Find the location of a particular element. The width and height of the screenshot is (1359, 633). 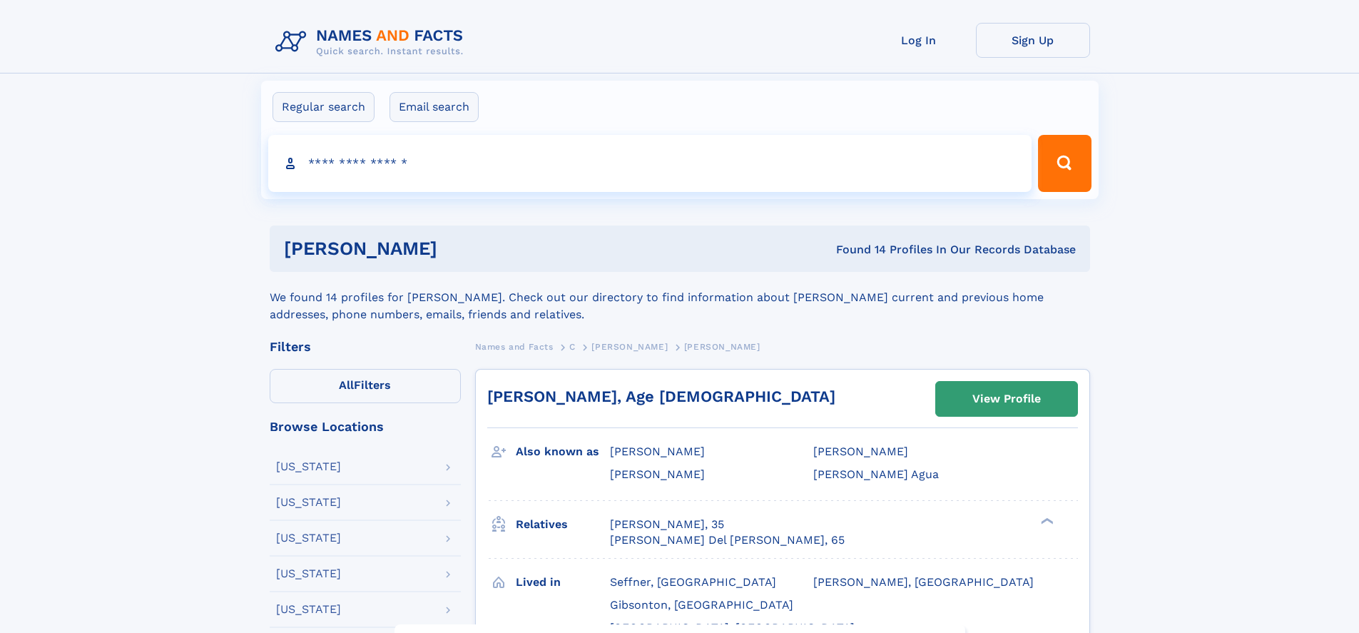

a: Log In is located at coordinates (919, 40).